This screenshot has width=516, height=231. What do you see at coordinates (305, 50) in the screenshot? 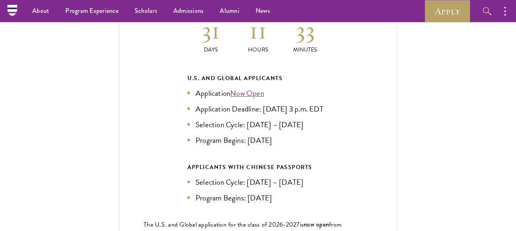
I see `p: Minutes` at bounding box center [305, 50].